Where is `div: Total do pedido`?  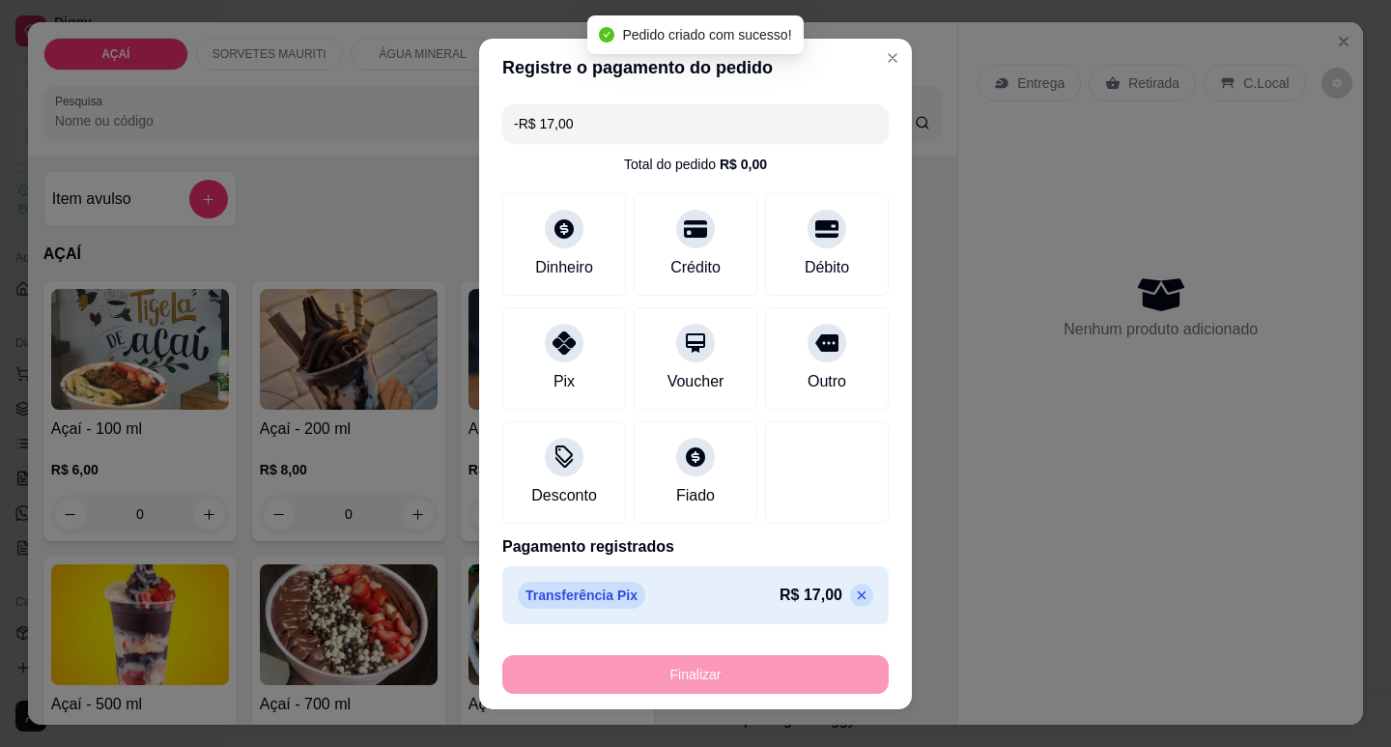 div: Total do pedido is located at coordinates (695, 164).